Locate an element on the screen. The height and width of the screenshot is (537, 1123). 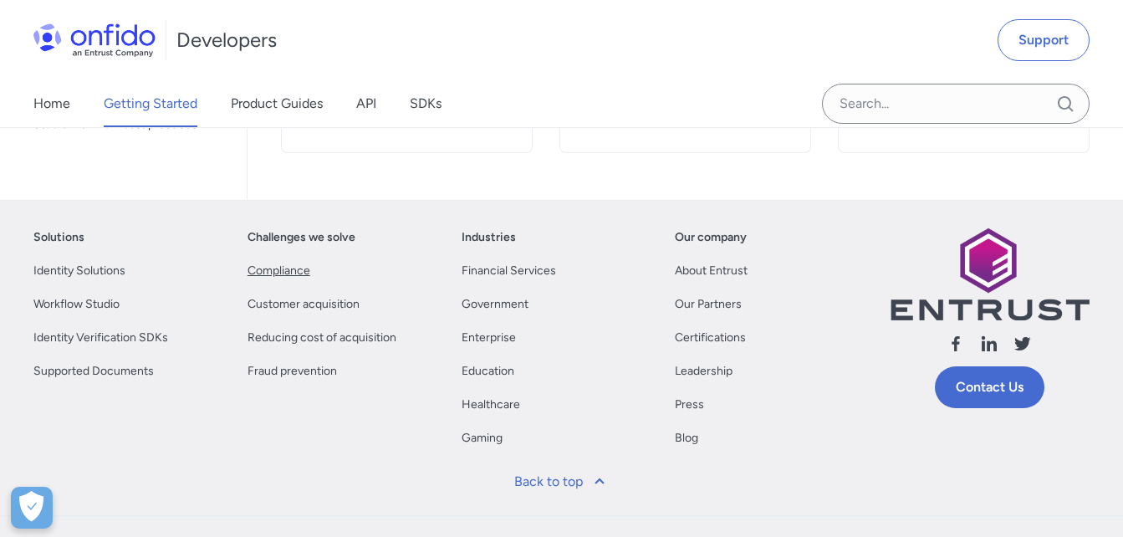
a: Home is located at coordinates (52, 104).